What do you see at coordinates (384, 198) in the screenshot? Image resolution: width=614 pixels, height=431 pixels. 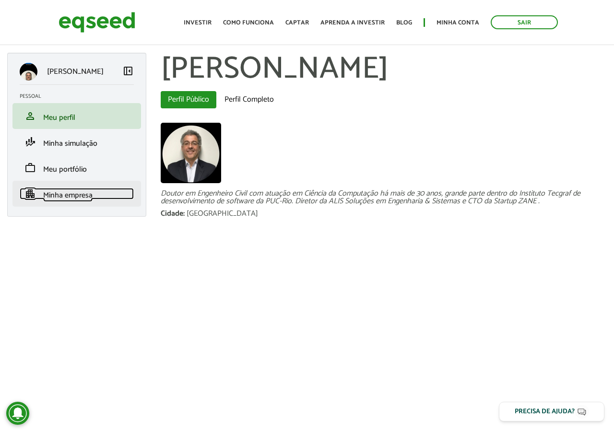 I see `div: Doutor em Engenheiro Civil com atuação em Ciência da Computação há mais de 30 anos, grande parte ...` at bounding box center [384, 198].